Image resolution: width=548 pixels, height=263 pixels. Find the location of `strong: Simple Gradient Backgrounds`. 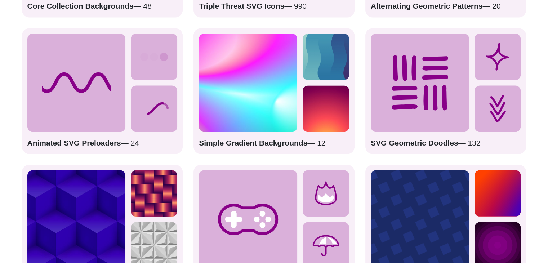

strong: Simple Gradient Backgrounds is located at coordinates (253, 143).